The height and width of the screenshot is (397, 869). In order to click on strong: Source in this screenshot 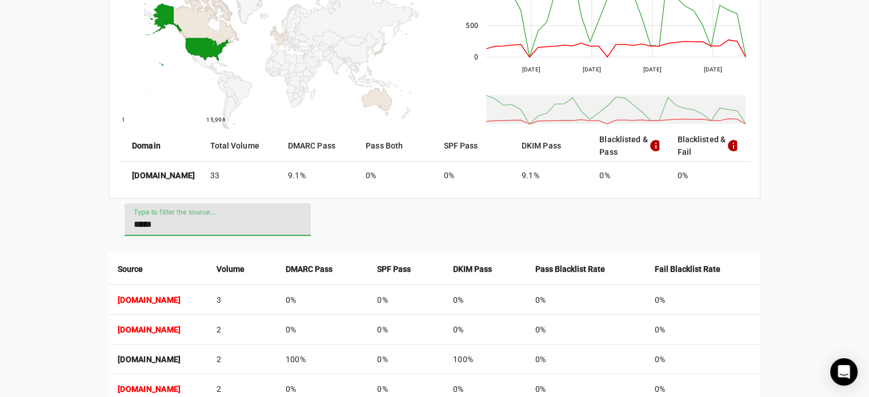, I will do `click(130, 269)`.